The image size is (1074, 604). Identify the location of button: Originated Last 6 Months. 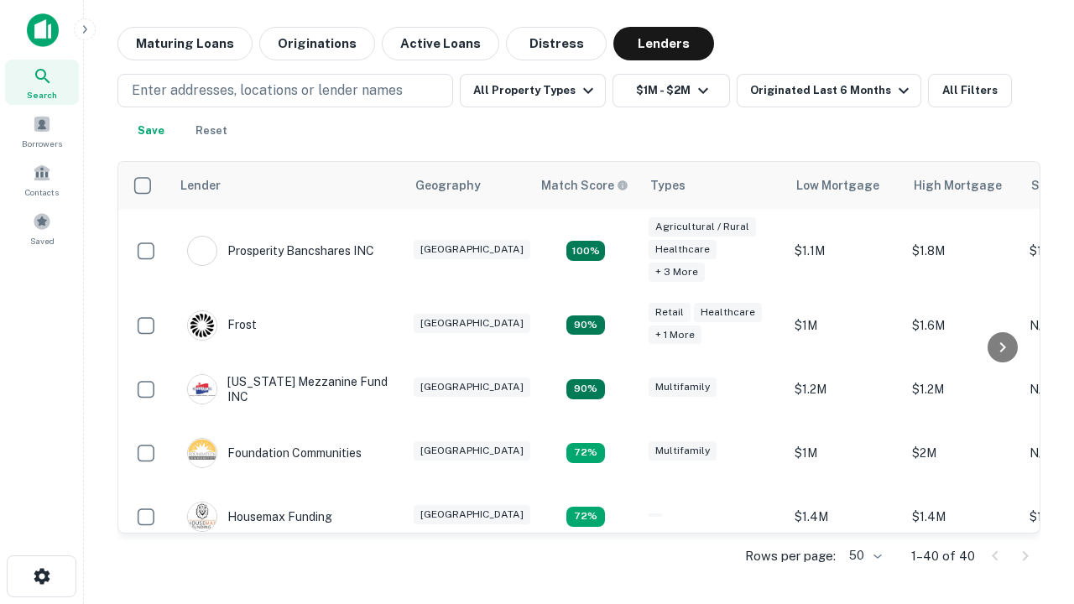
(829, 91).